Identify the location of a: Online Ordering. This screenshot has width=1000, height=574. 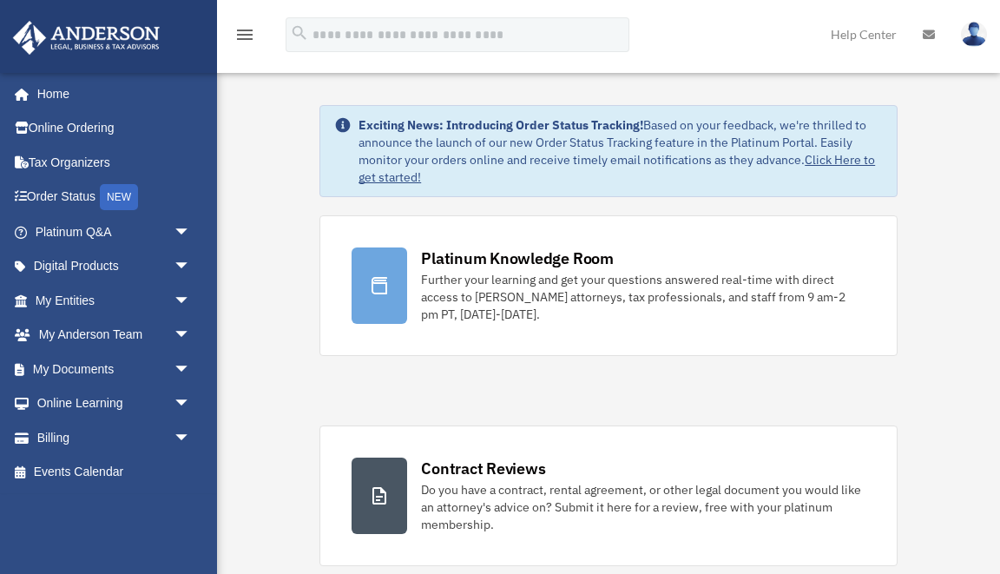
(115, 128).